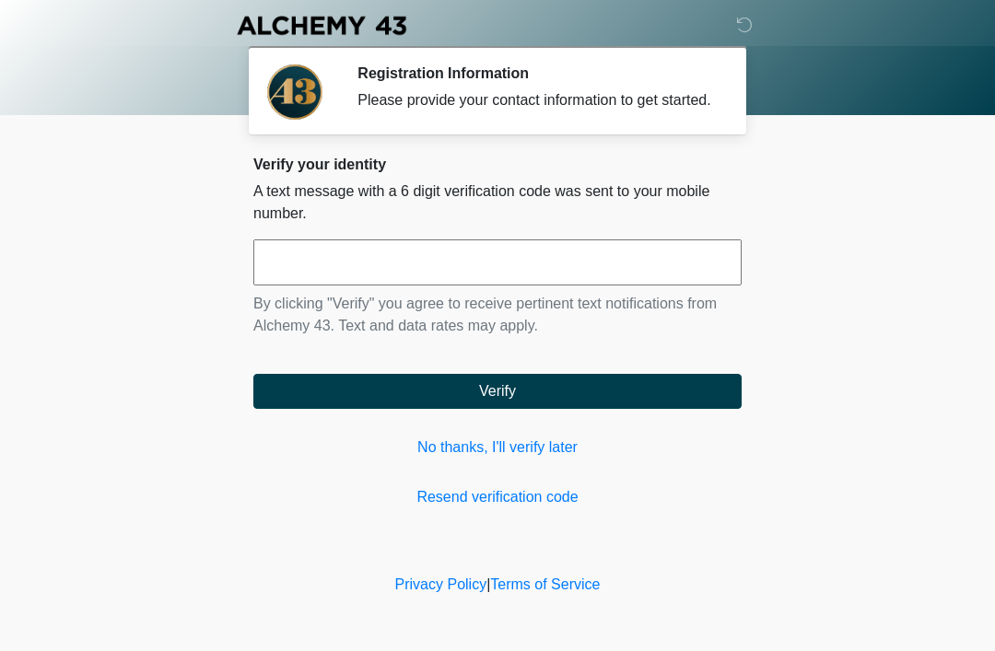  Describe the element at coordinates (322, 25) in the screenshot. I see `img: Alchemy 43 Logo` at that location.